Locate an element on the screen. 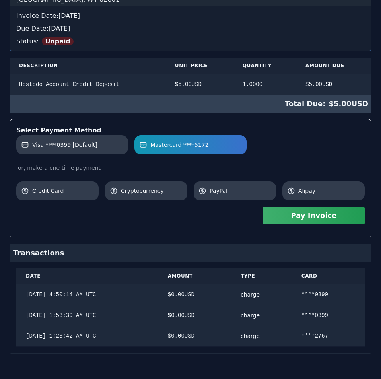  span: PayPal is located at coordinates (240, 191).